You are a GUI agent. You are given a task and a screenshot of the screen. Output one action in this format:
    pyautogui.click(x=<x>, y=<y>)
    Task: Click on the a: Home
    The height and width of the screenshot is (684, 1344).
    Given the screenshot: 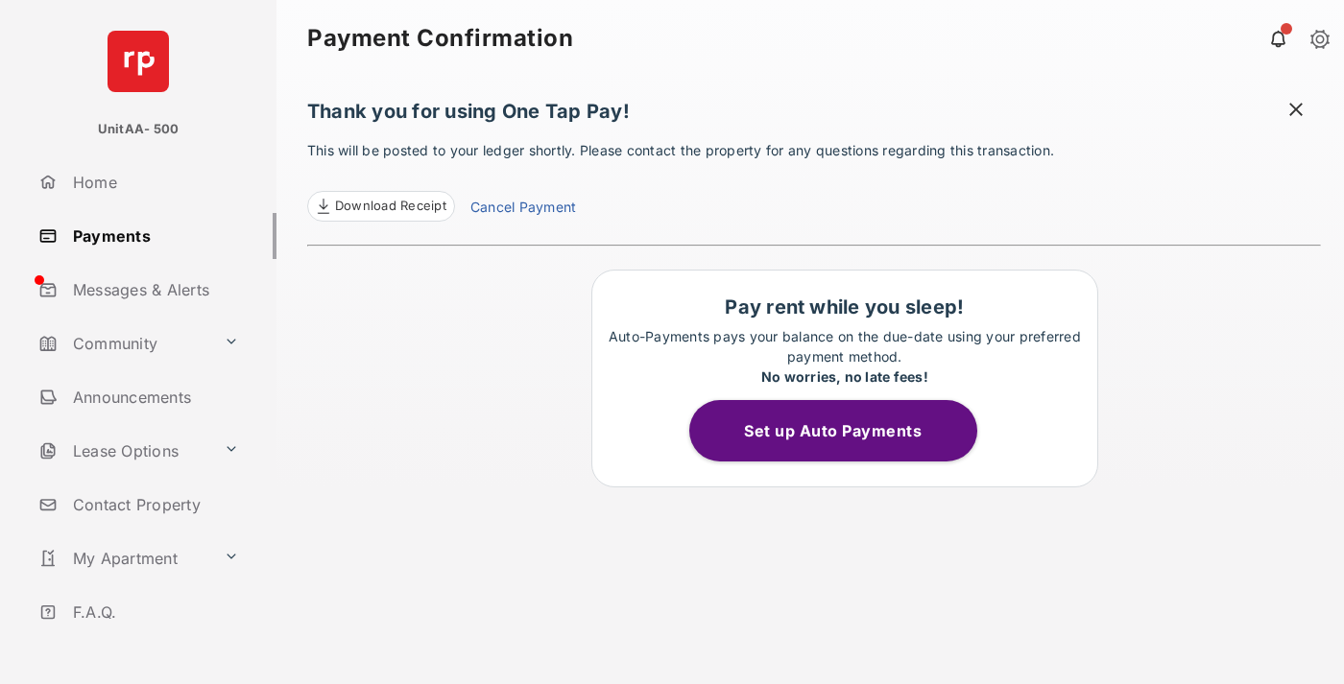 What is the action you would take?
    pyautogui.click(x=154, y=182)
    